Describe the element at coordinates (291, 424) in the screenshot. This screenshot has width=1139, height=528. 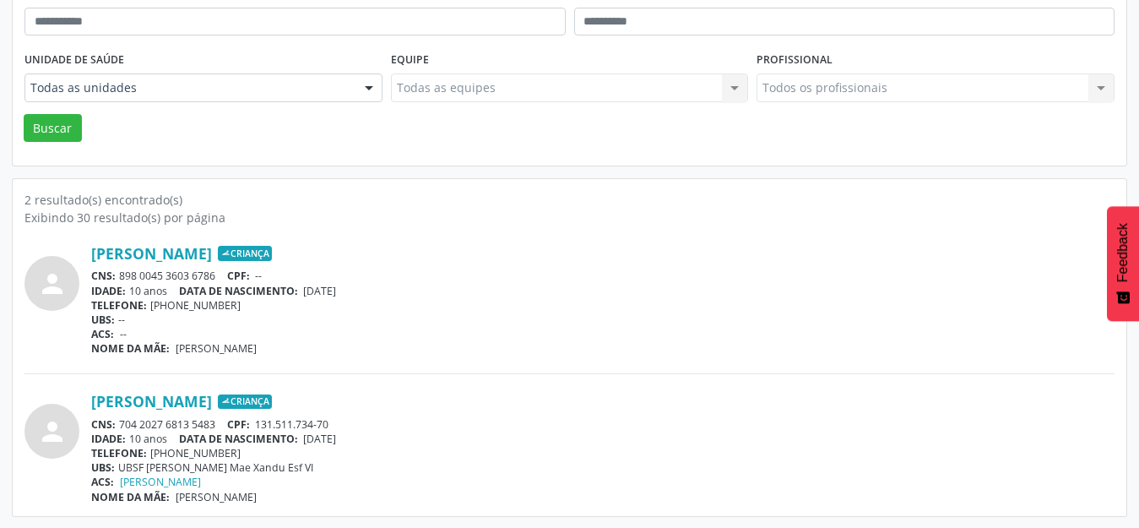
I see `span: 131.511.734-70` at that location.